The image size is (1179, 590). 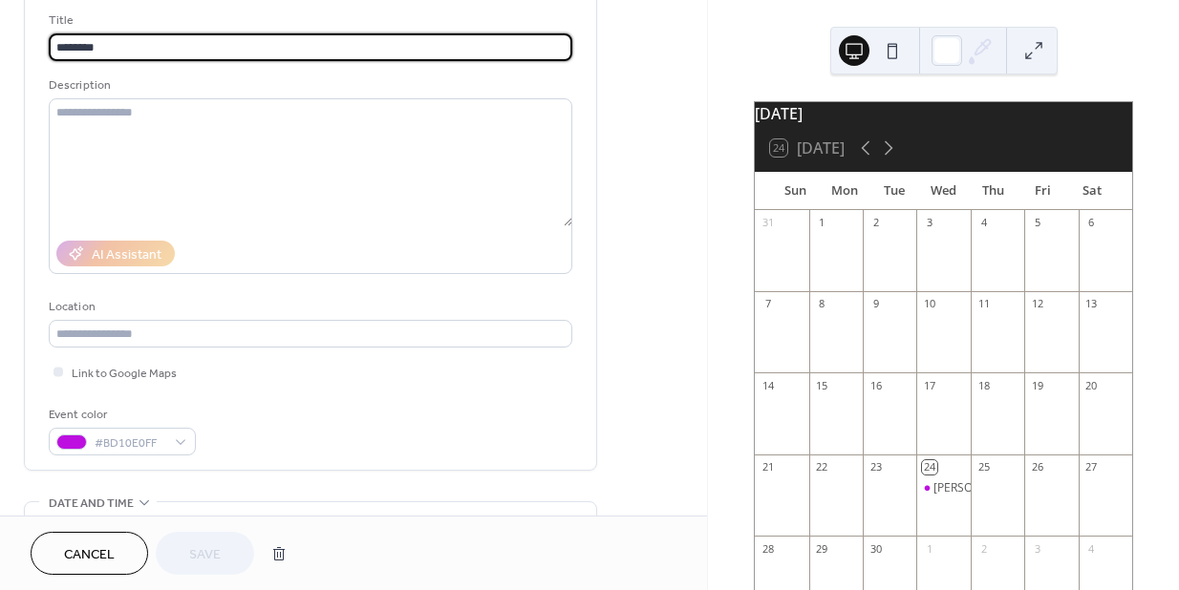 What do you see at coordinates (983, 304) in the screenshot?
I see `div: 11` at bounding box center [983, 304].